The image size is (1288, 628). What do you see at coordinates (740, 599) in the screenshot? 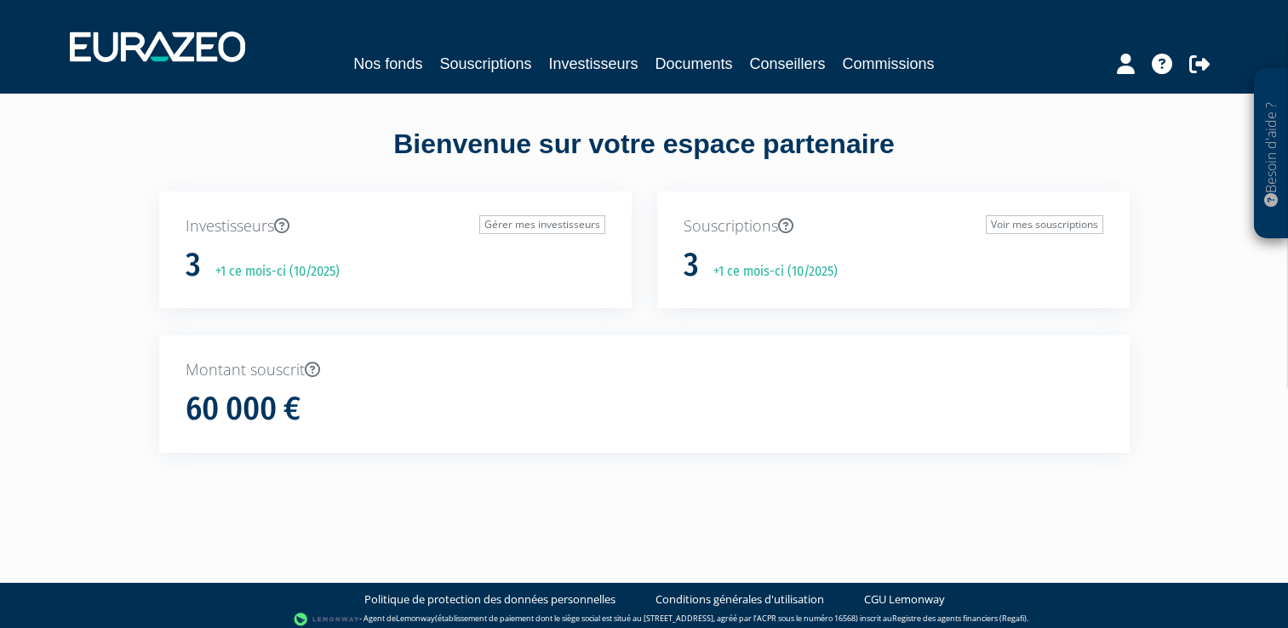
I see `a: Conditions générales d'utilisation` at bounding box center [740, 599].